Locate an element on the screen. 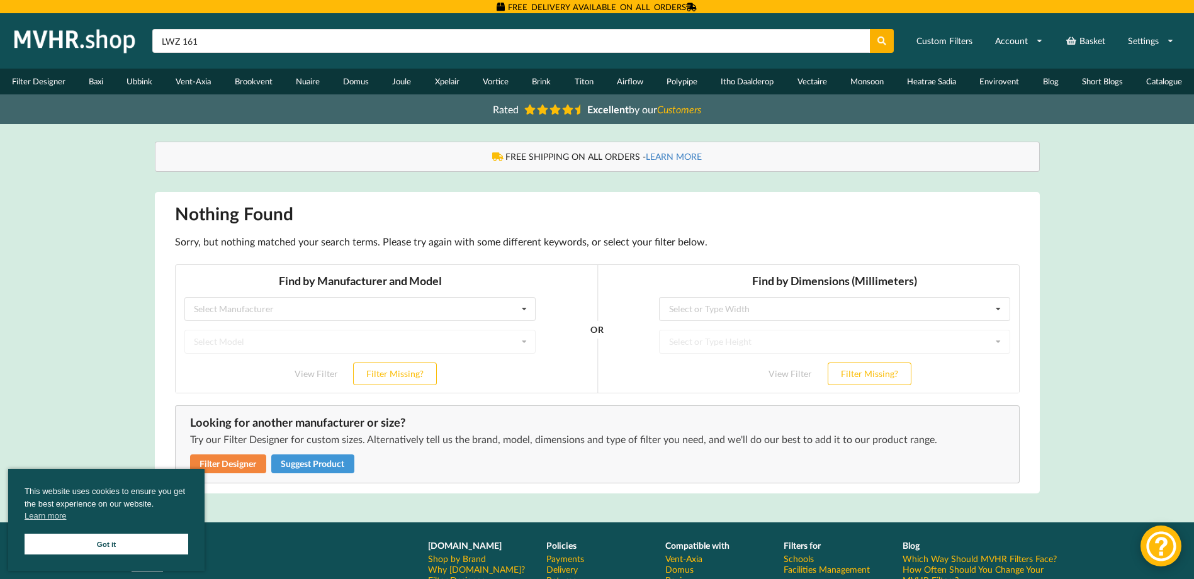 The image size is (1194, 579). a: Vectaire is located at coordinates (812, 81).